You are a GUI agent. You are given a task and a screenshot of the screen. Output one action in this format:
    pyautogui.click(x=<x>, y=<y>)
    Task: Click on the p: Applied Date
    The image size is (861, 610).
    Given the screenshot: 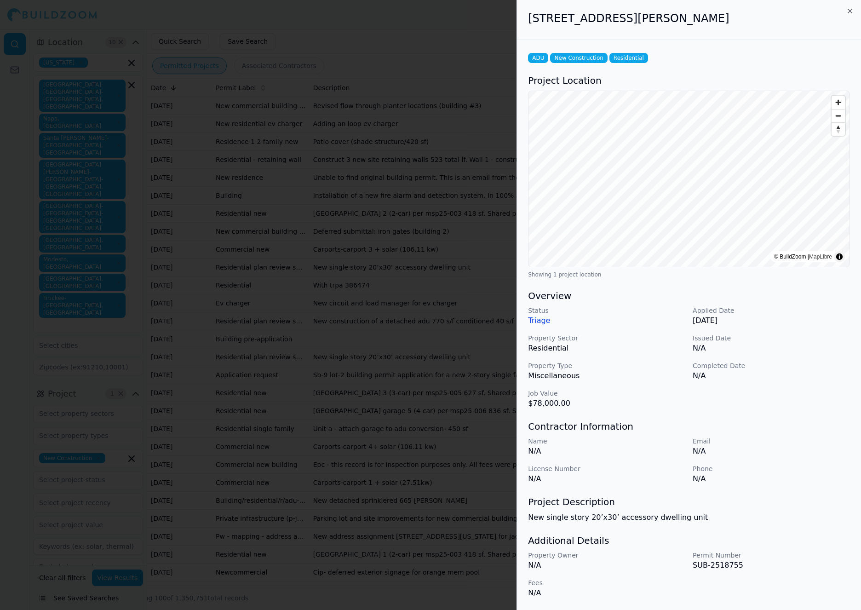 What is the action you would take?
    pyautogui.click(x=771, y=310)
    